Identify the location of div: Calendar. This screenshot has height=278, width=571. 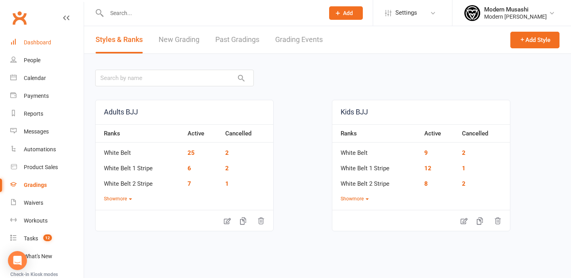
(35, 78).